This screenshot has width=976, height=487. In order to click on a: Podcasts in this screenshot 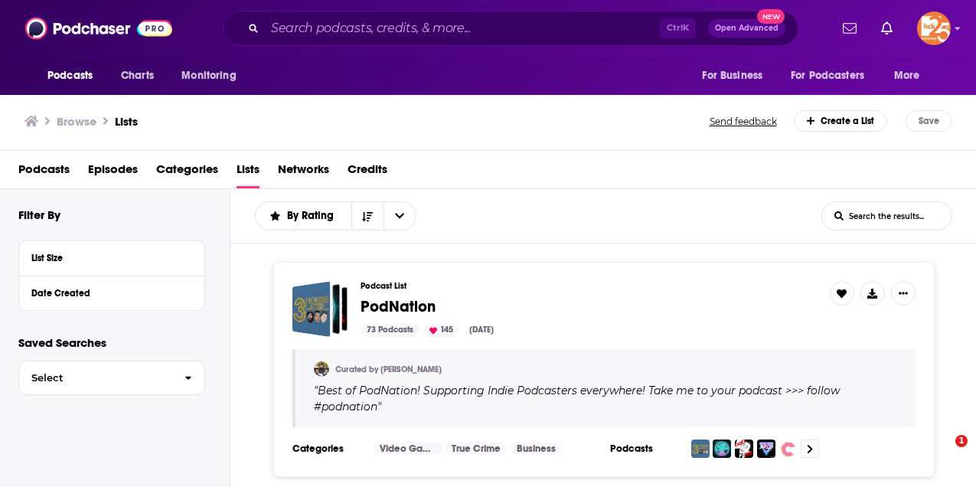, I will do `click(44, 172)`.